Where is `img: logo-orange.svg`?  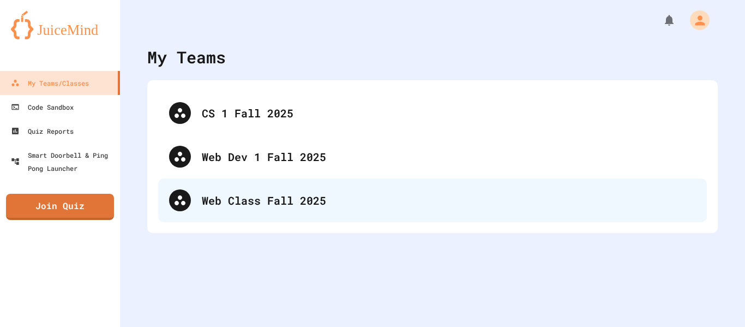 img: logo-orange.svg is located at coordinates (60, 25).